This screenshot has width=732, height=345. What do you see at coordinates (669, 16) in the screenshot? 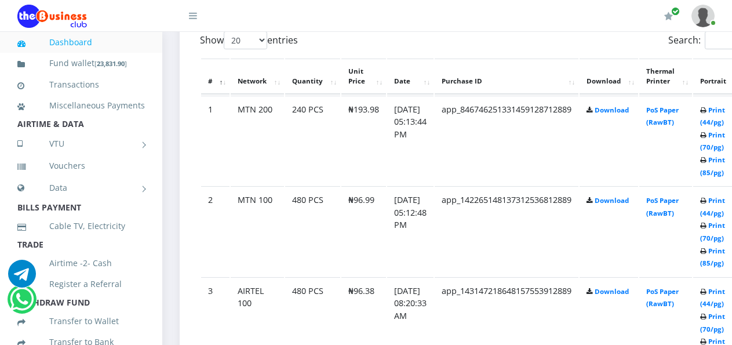
I see `i: Renew/Upgrade Subscription` at bounding box center [669, 16].